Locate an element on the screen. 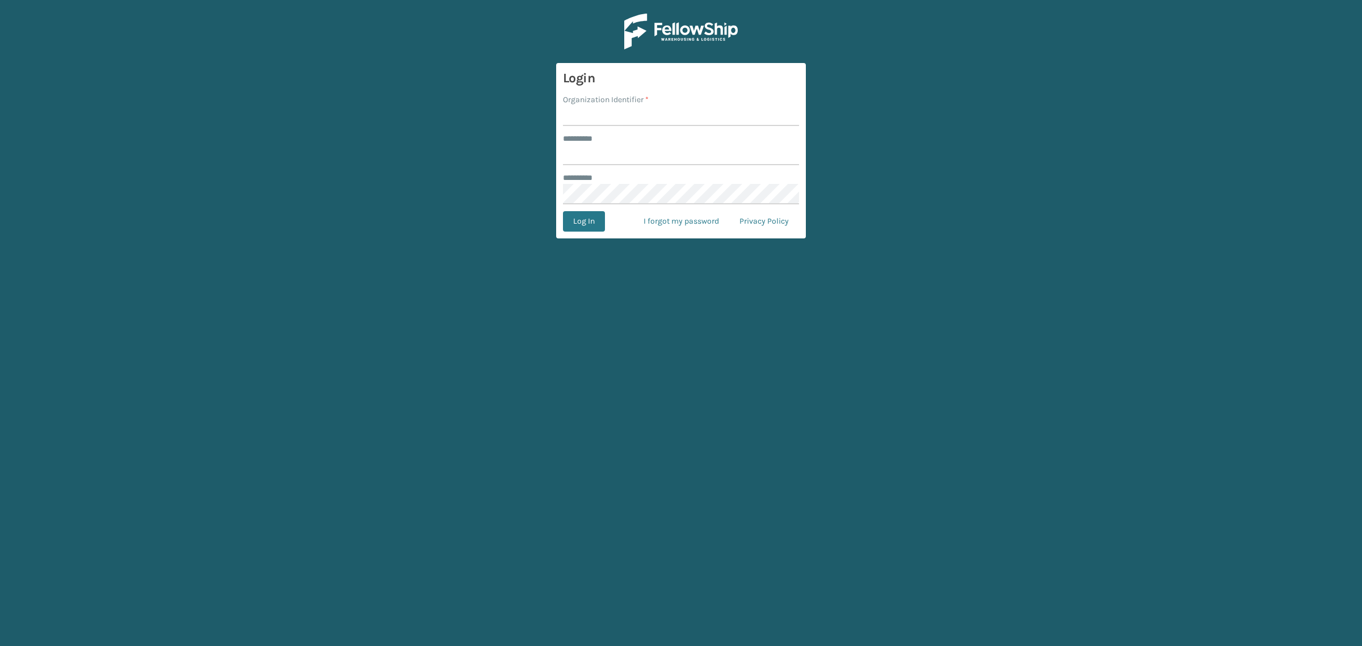  img: Logo is located at coordinates (681, 31).